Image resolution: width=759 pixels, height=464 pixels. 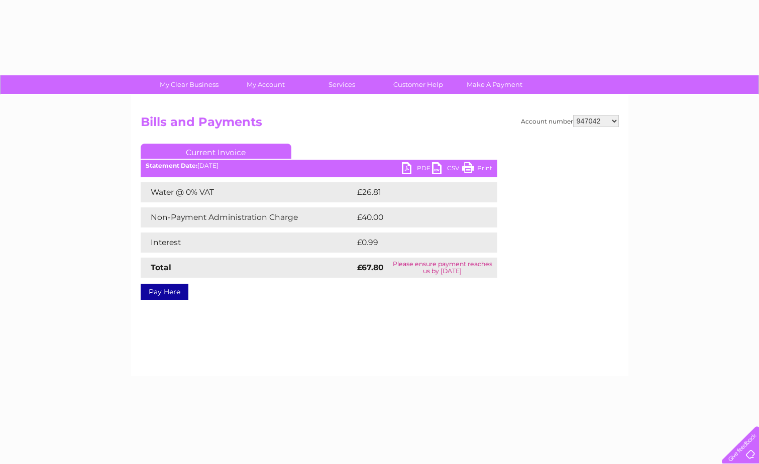 What do you see at coordinates (216, 151) in the screenshot?
I see `a: Current Invoice` at bounding box center [216, 151].